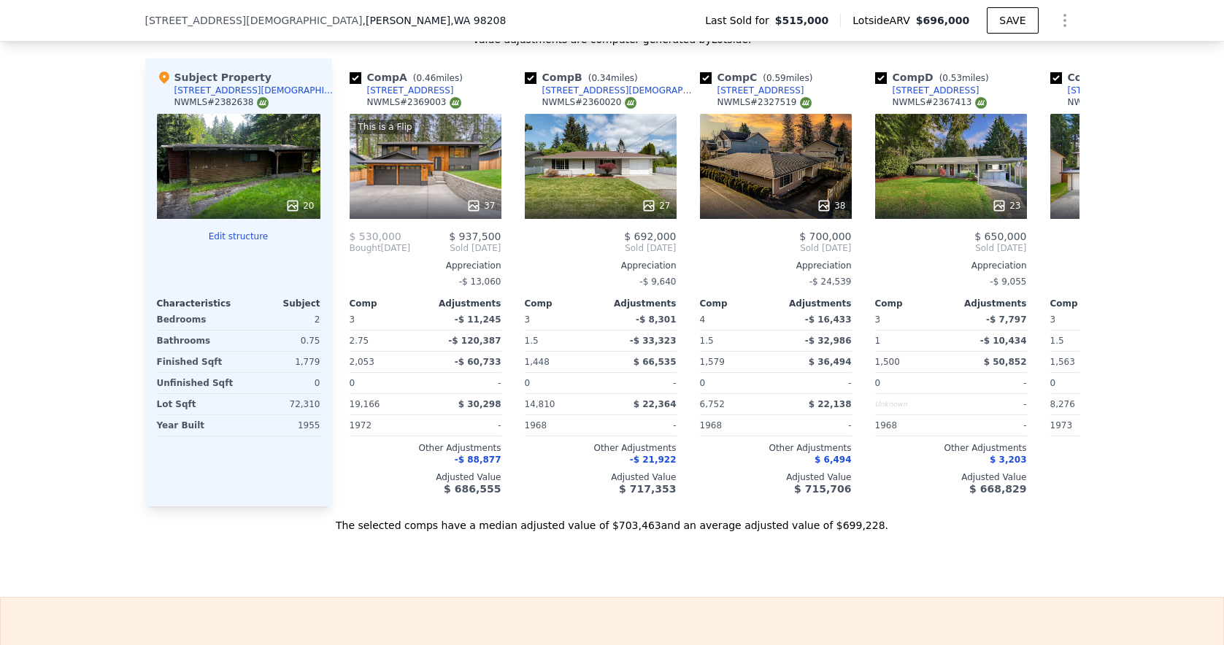  Describe the element at coordinates (475, 237) in the screenshot. I see `span: $ 937,500` at that location.